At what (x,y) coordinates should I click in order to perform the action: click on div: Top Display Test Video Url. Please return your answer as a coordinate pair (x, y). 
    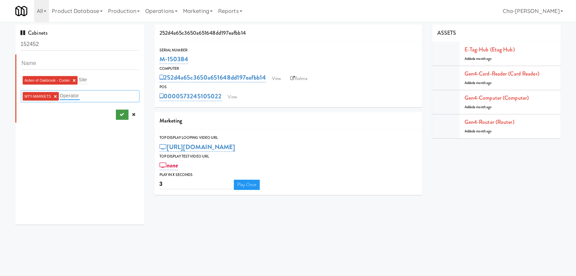
    Looking at the image, I should click on (288, 157).